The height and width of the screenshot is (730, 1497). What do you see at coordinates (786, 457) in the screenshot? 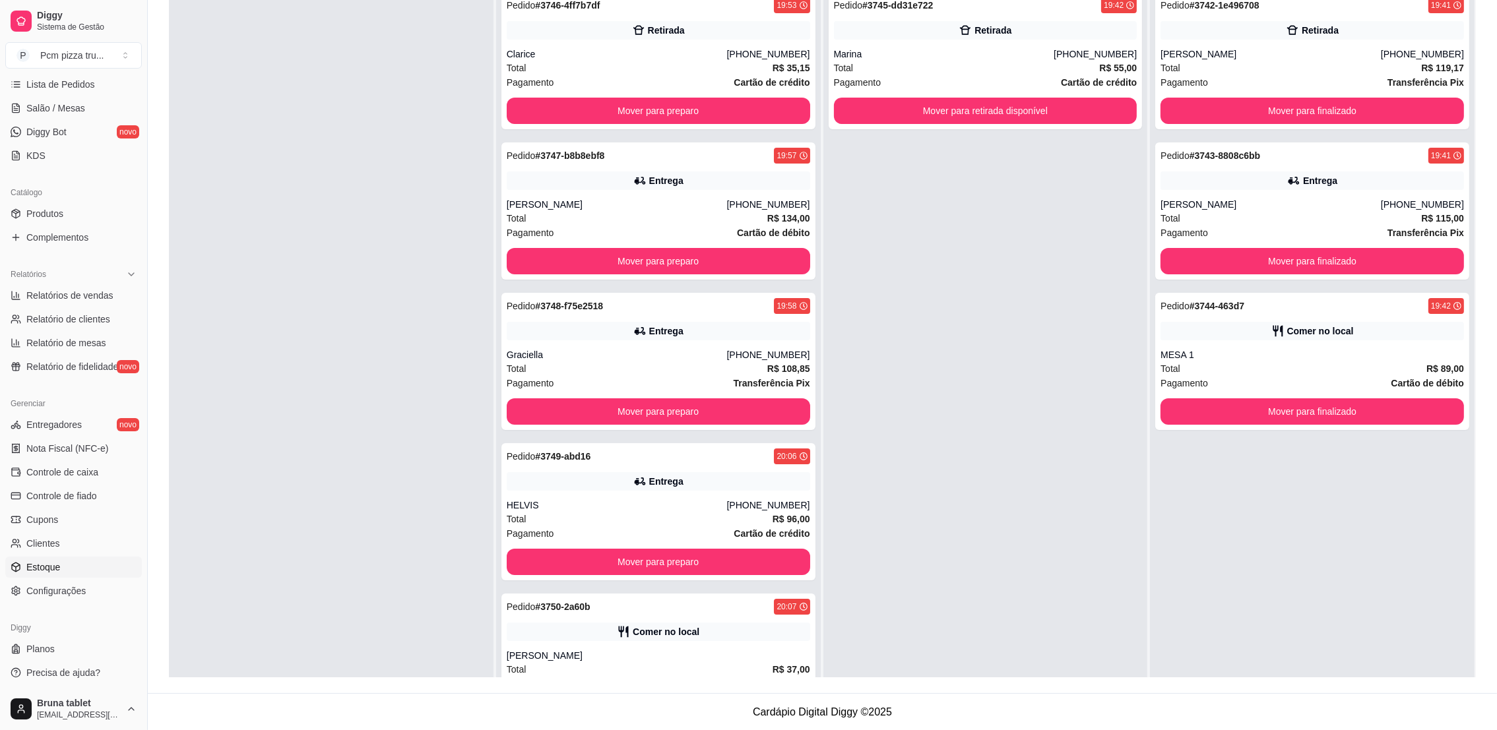
I see `div: 20:06` at bounding box center [786, 457].